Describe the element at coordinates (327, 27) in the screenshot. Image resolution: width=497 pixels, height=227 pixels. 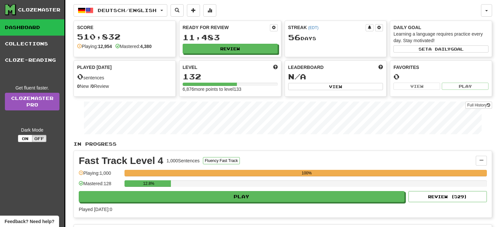
I see `div: Streak` at that location.